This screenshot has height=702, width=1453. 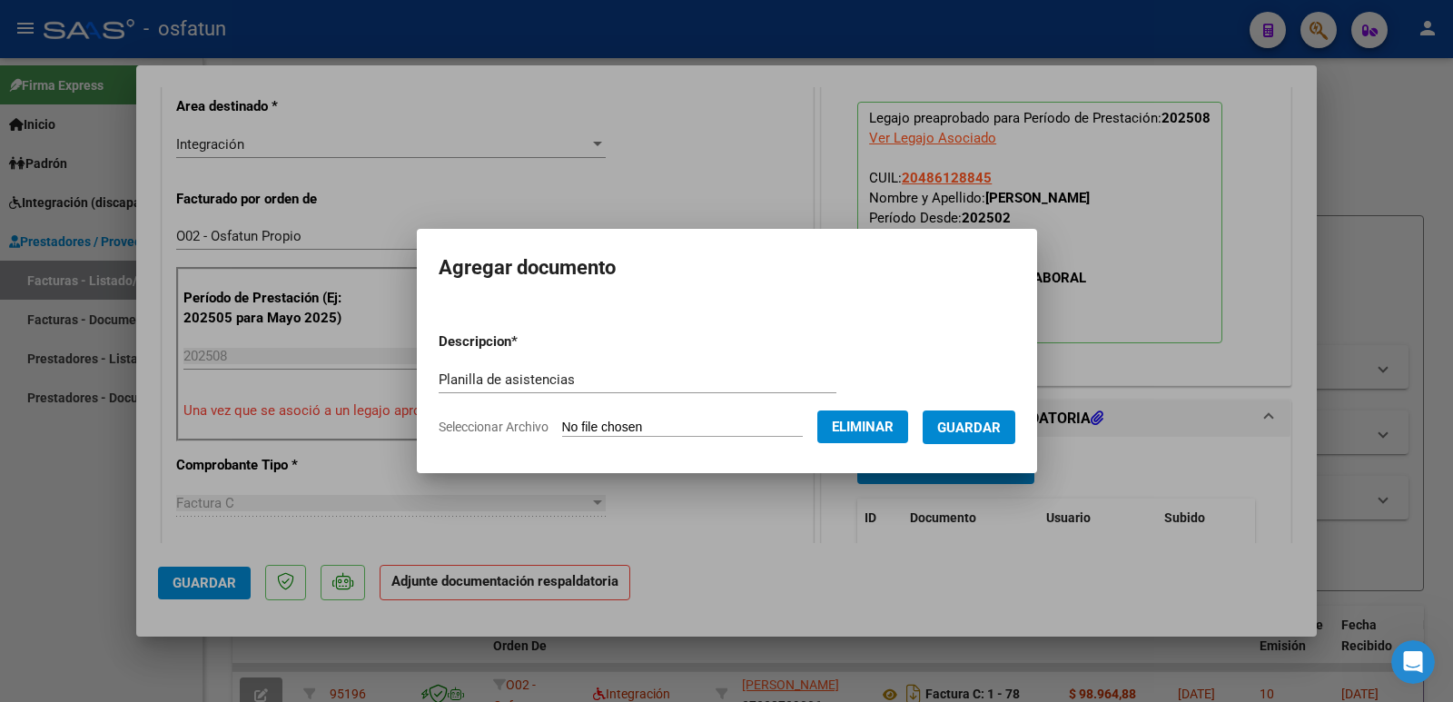 What do you see at coordinates (726, 268) in the screenshot?
I see `h2: Agregar documento` at bounding box center [726, 268].